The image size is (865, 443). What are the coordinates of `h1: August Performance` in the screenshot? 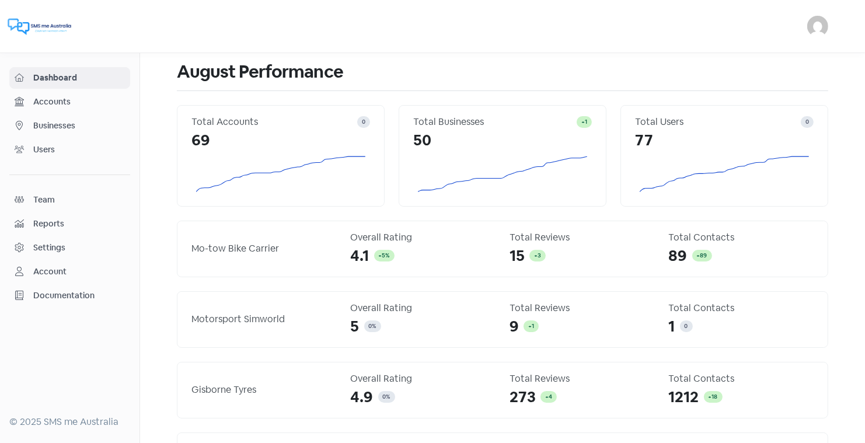 It's located at (502, 72).